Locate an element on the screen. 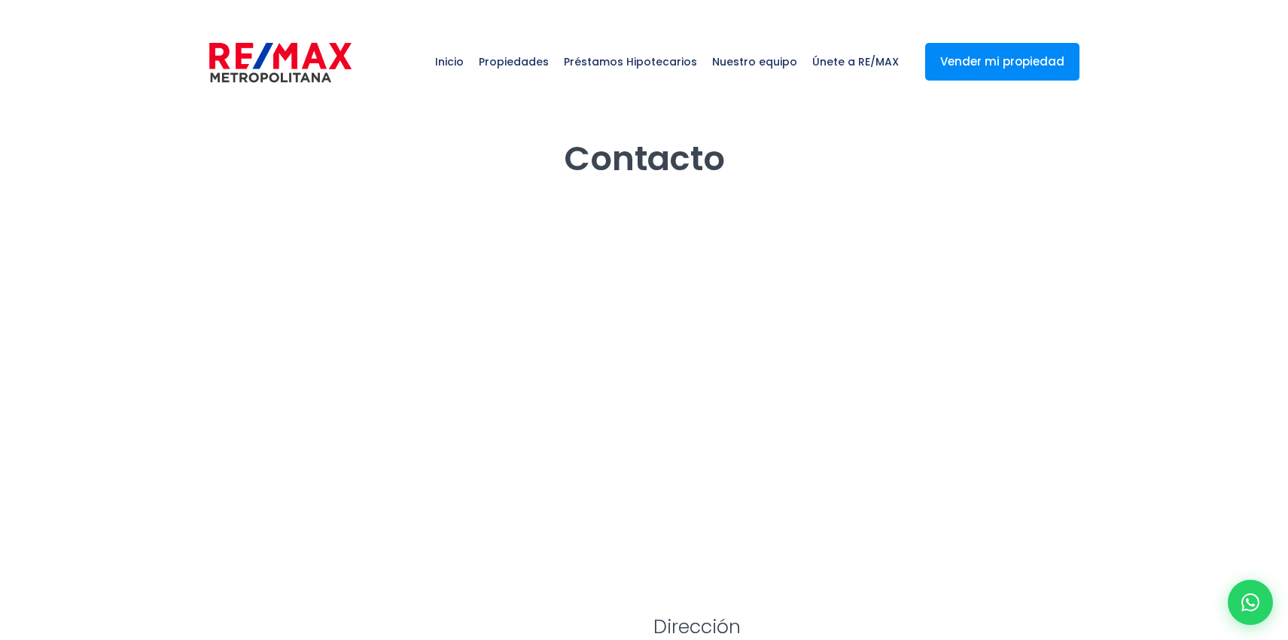 This screenshot has width=1288, height=640. span: Préstamos Hipotecarios is located at coordinates (630, 62).